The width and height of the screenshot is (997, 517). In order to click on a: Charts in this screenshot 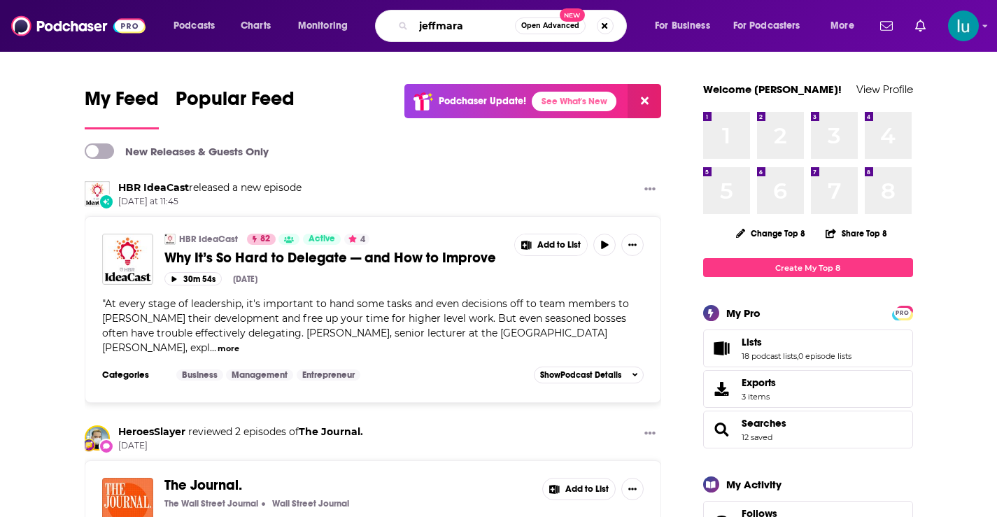, I will do `click(255, 26)`.